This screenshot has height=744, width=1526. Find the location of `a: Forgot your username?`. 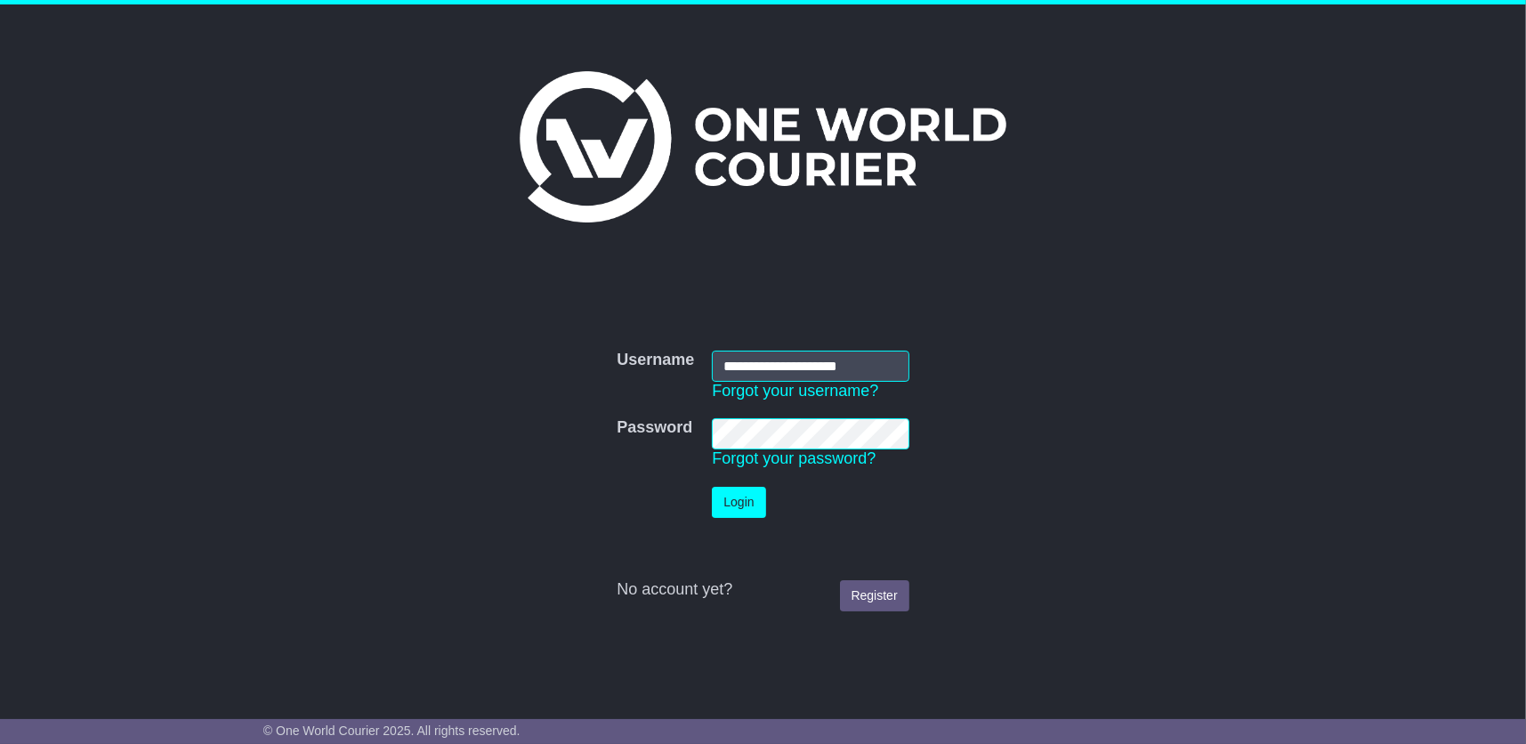

a: Forgot your username? is located at coordinates (795, 391).